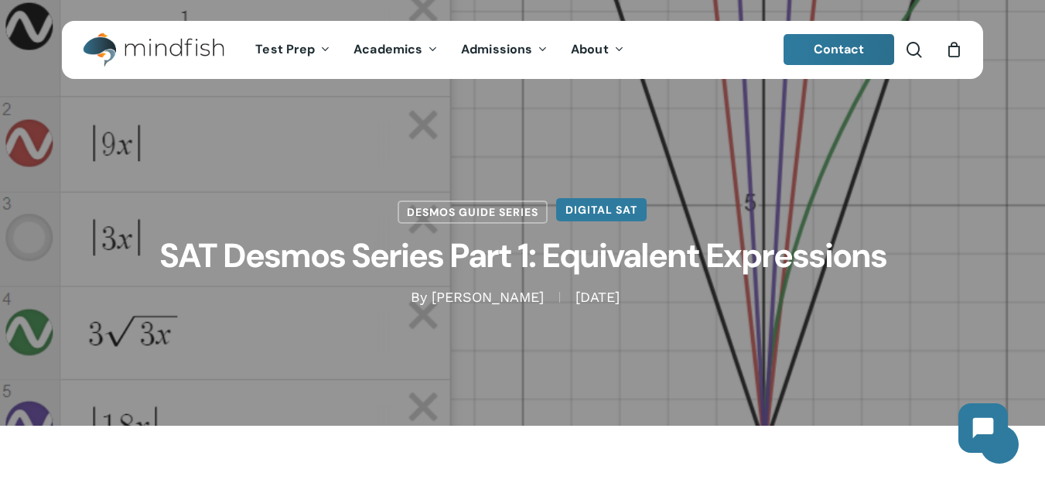 The image size is (1045, 490). What do you see at coordinates (523, 255) in the screenshot?
I see `h1: SAT Desmos Series Part 1: Equivalent Expressions` at bounding box center [523, 255].